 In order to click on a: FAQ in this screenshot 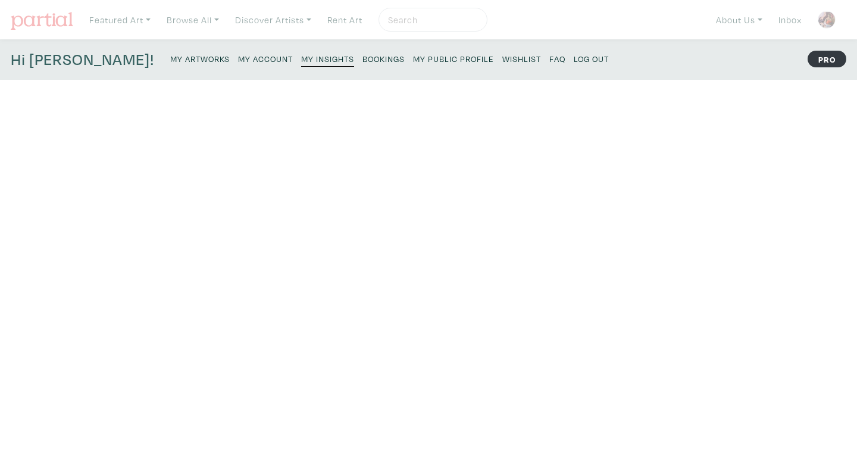, I will do `click(557, 58)`.